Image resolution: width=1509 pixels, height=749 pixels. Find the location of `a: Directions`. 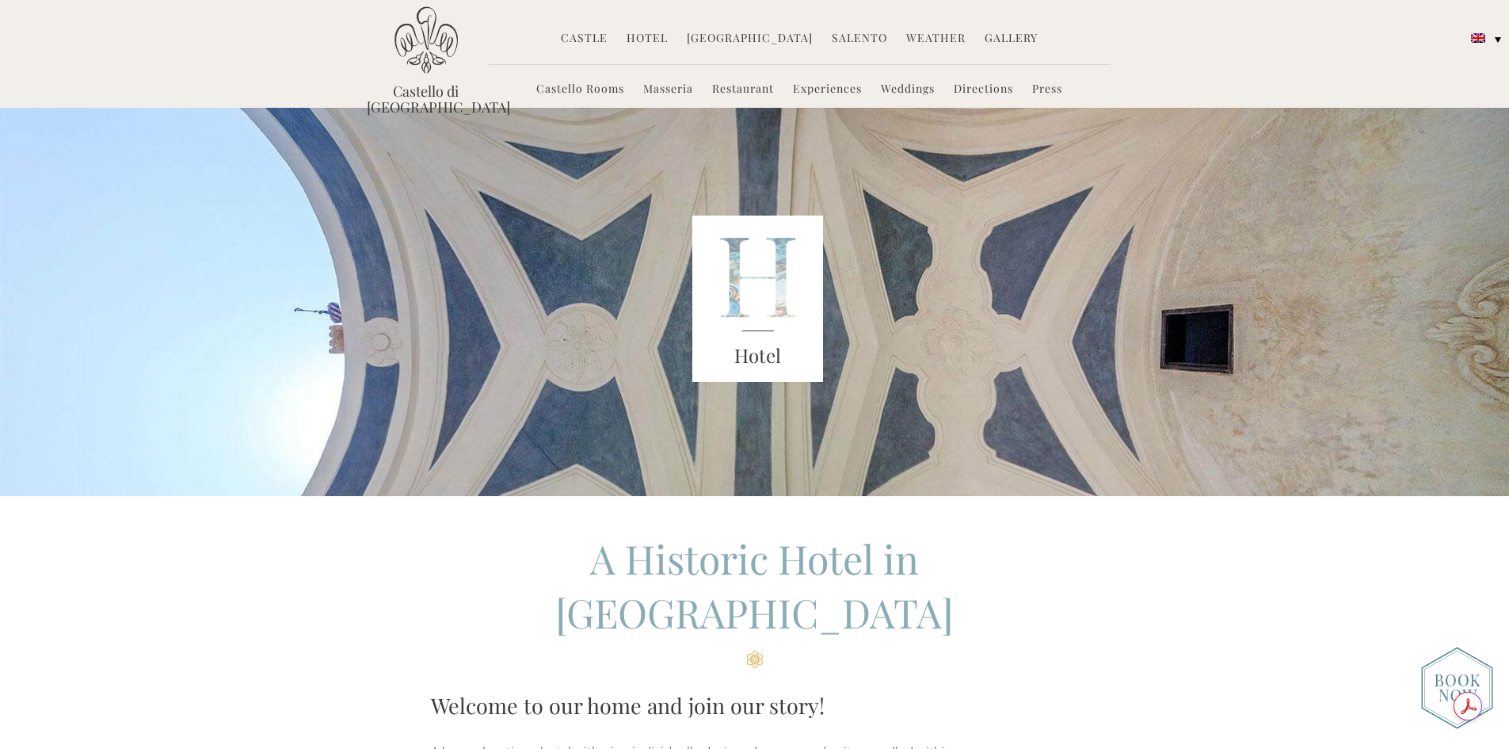

a: Directions is located at coordinates (983, 90).